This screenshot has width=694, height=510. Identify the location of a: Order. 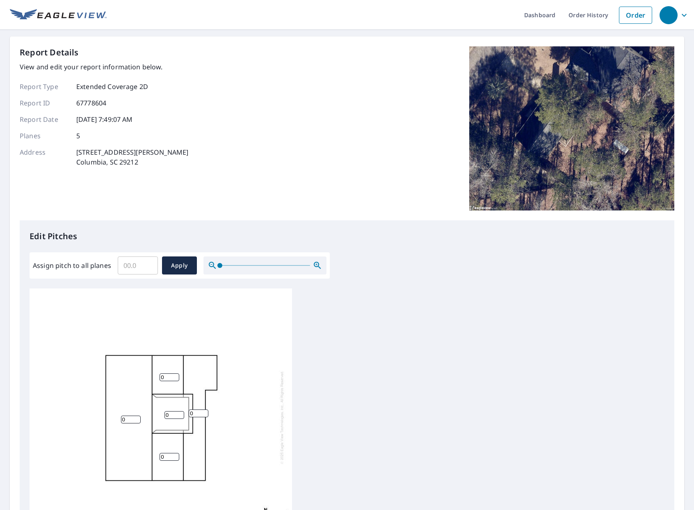
(635, 15).